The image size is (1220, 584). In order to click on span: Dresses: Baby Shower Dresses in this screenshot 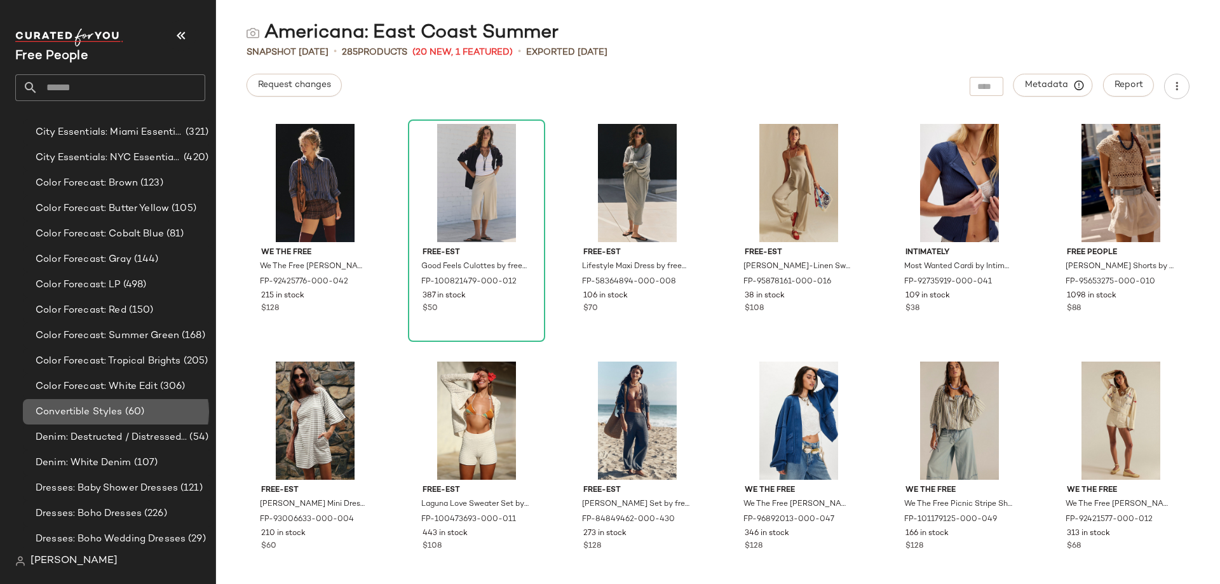, I will do `click(107, 488)`.